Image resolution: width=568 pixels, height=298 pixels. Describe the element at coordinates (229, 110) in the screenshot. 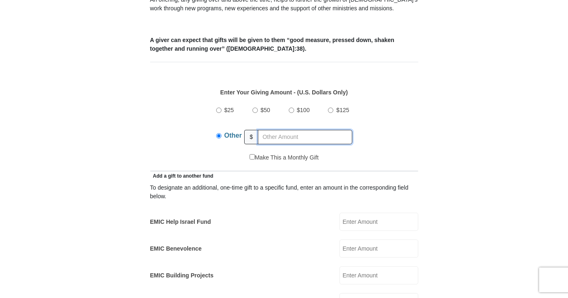

I see `span: $25` at that location.